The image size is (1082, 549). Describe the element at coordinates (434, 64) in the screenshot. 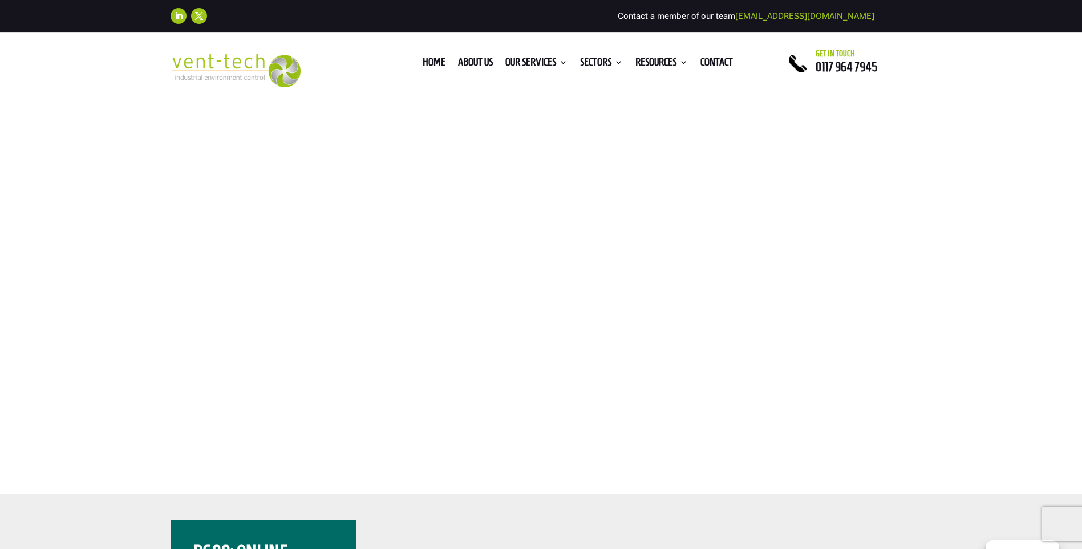

I see `a: Home` at that location.